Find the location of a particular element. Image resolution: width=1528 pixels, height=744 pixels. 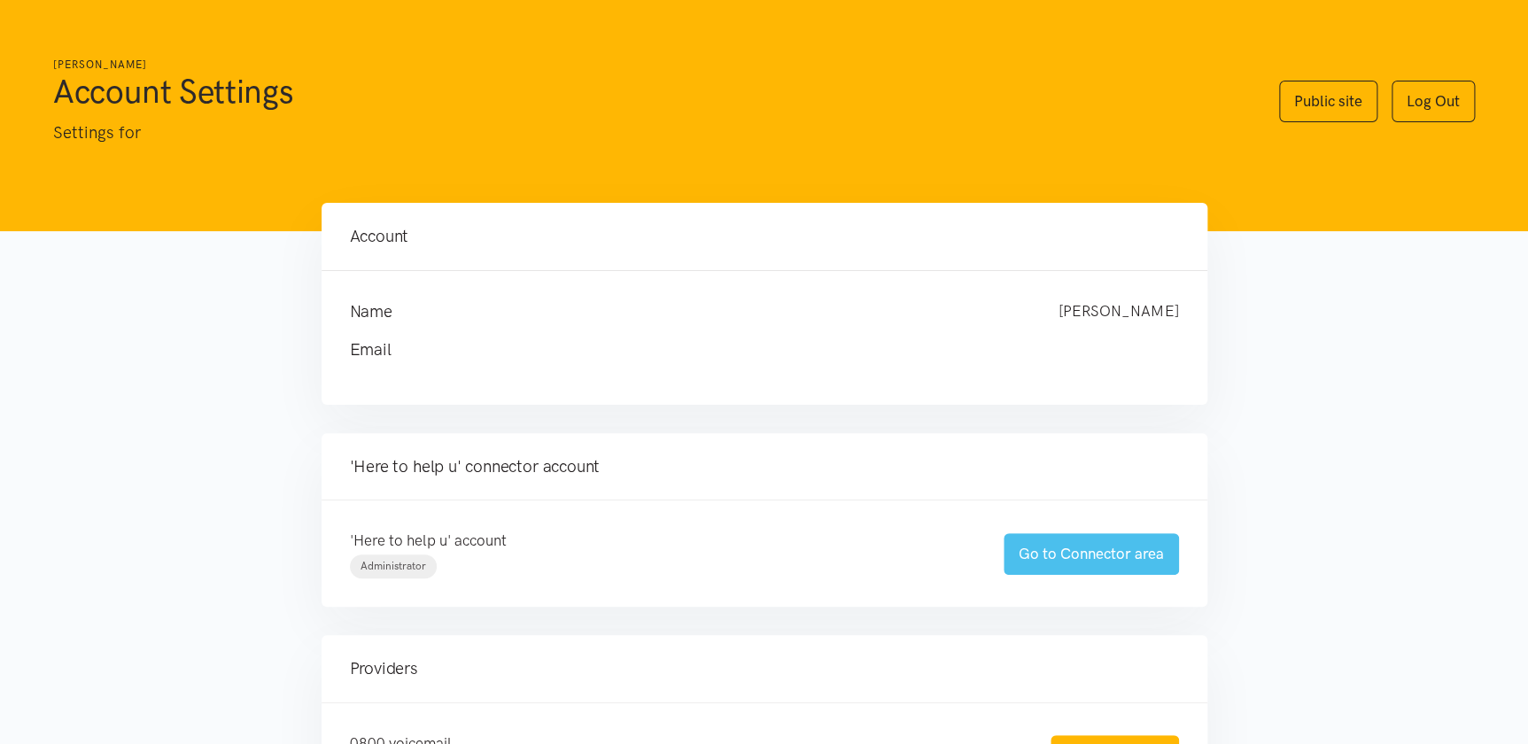

p: 'Here to help u' account is located at coordinates (659, 540).